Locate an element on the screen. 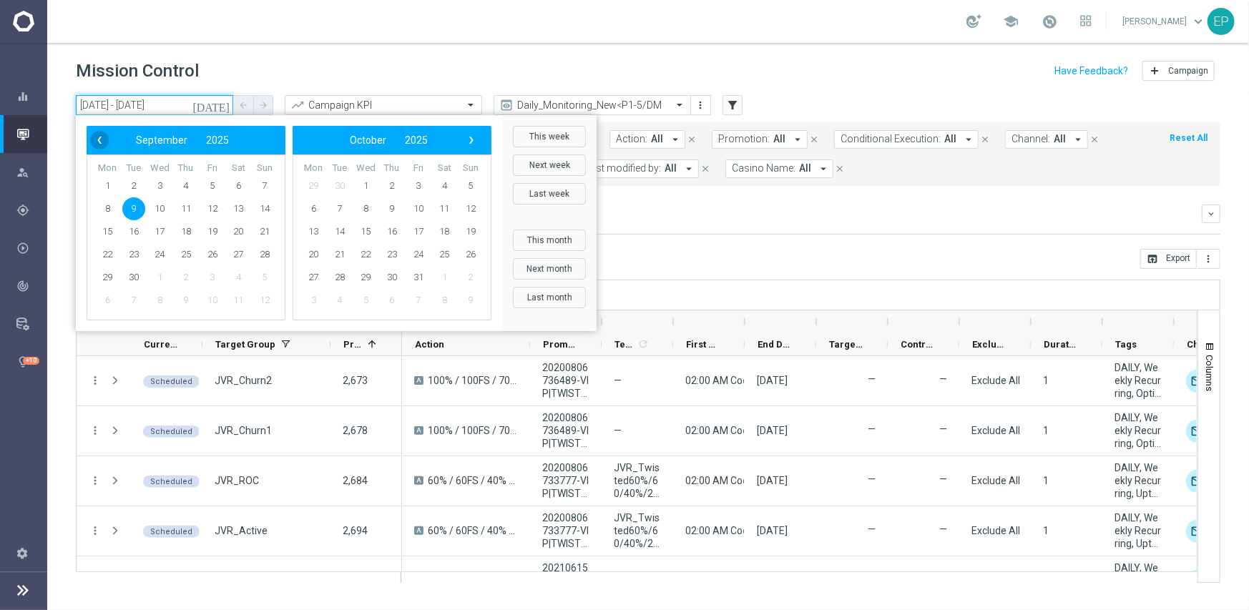  span: 12 is located at coordinates (471, 209).